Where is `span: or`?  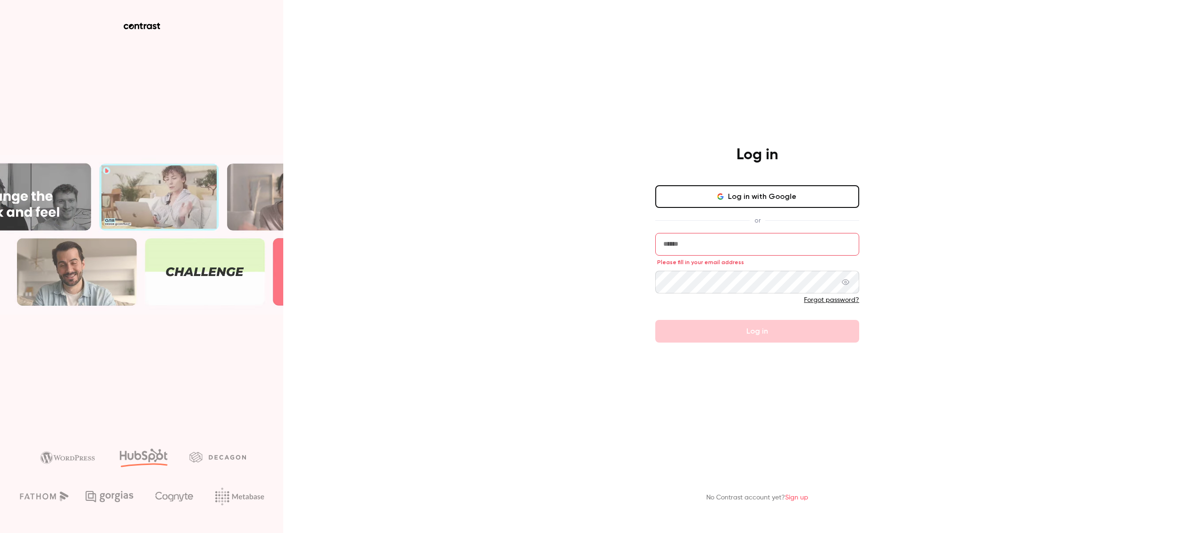 span: or is located at coordinates (757, 220).